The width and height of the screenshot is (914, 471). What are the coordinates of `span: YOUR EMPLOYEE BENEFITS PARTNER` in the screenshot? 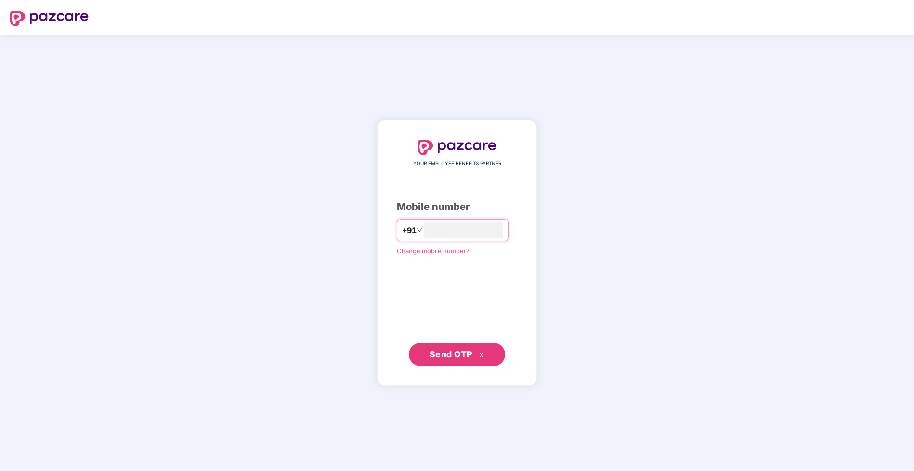 It's located at (457, 164).